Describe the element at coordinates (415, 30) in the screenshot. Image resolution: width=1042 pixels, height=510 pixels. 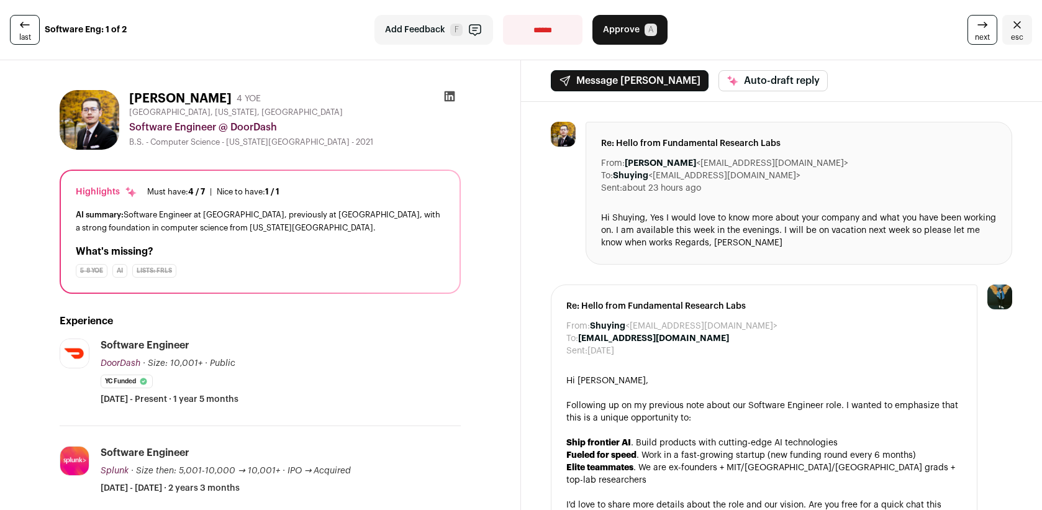
I see `span: Add Feedback` at that location.